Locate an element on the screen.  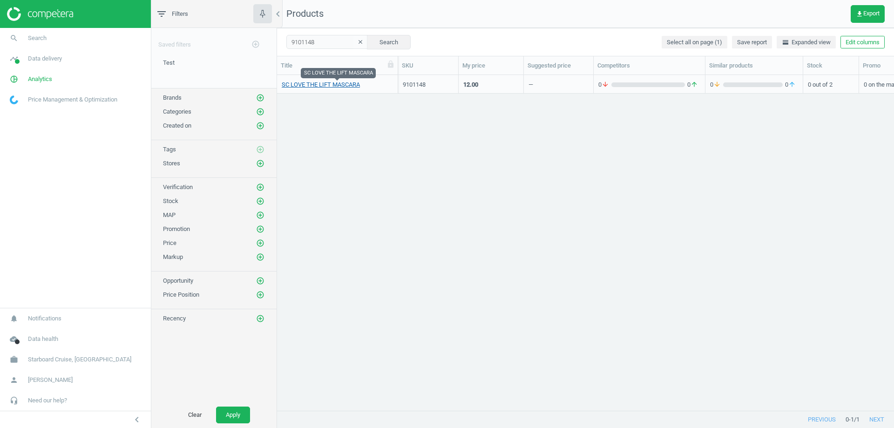
div: SKU is located at coordinates (428, 66).